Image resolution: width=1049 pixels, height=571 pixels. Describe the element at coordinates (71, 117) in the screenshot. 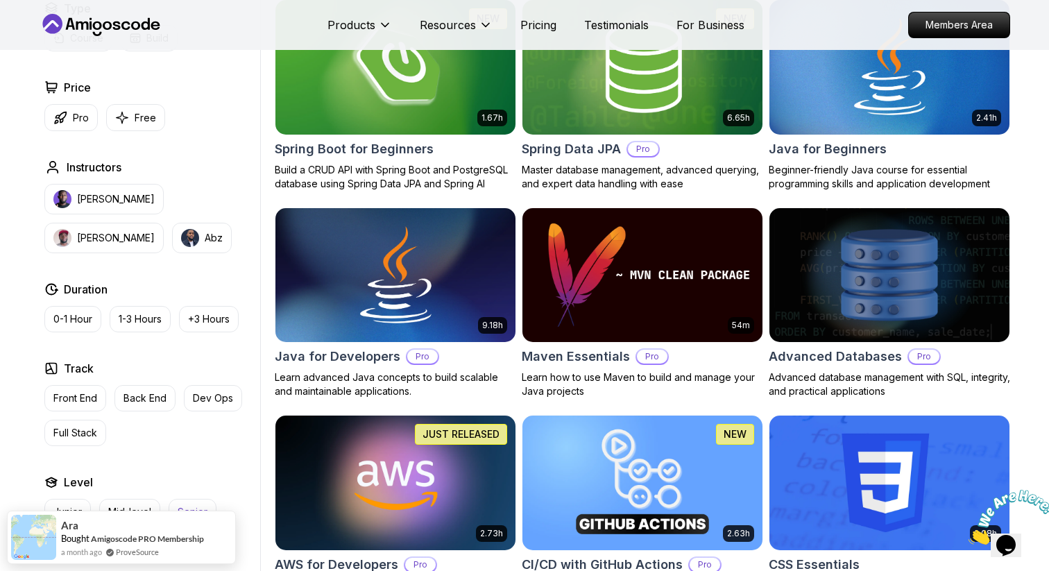

I see `button: Pro` at that location.